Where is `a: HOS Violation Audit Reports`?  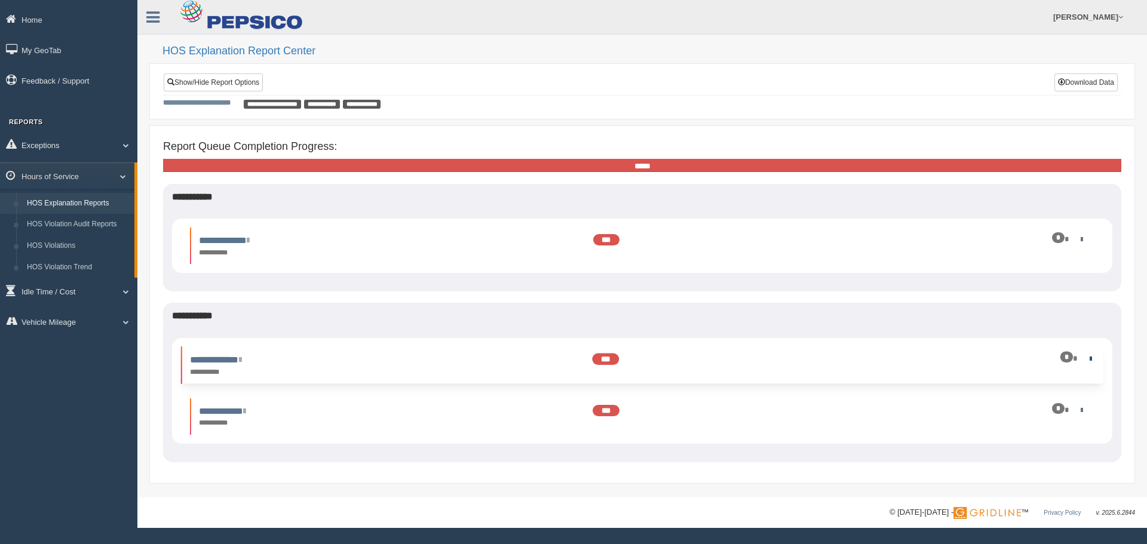
a: HOS Violation Audit Reports is located at coordinates (78, 225).